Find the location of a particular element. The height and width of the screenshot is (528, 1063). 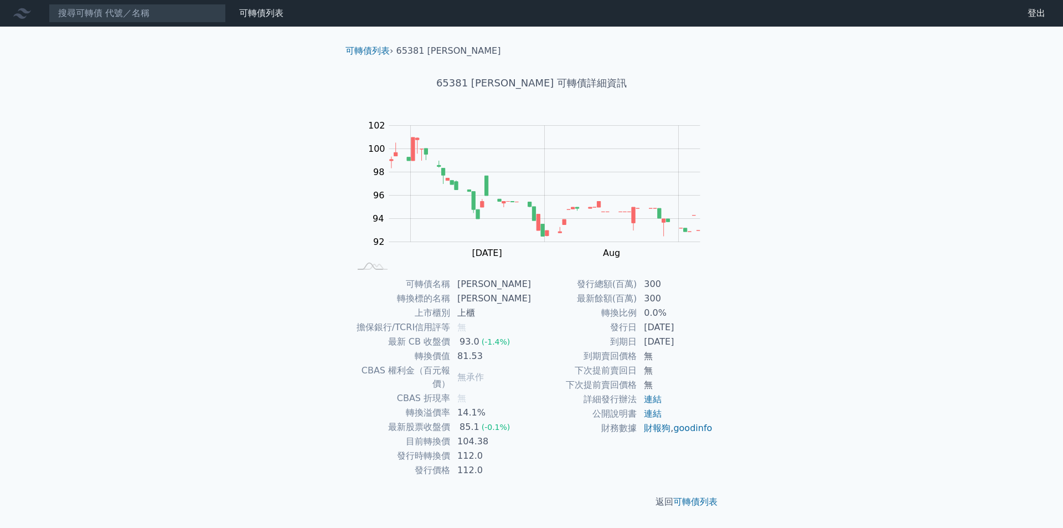

td: 0.0% is located at coordinates (675, 313).